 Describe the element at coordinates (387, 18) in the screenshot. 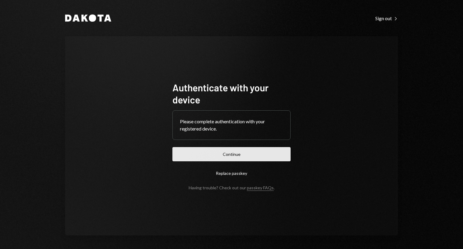

I see `div: Sign out` at that location.